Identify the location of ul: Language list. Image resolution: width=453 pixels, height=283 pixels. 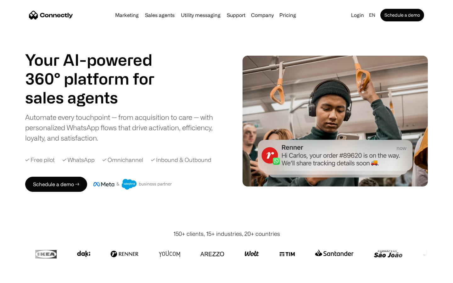
(25, 277).